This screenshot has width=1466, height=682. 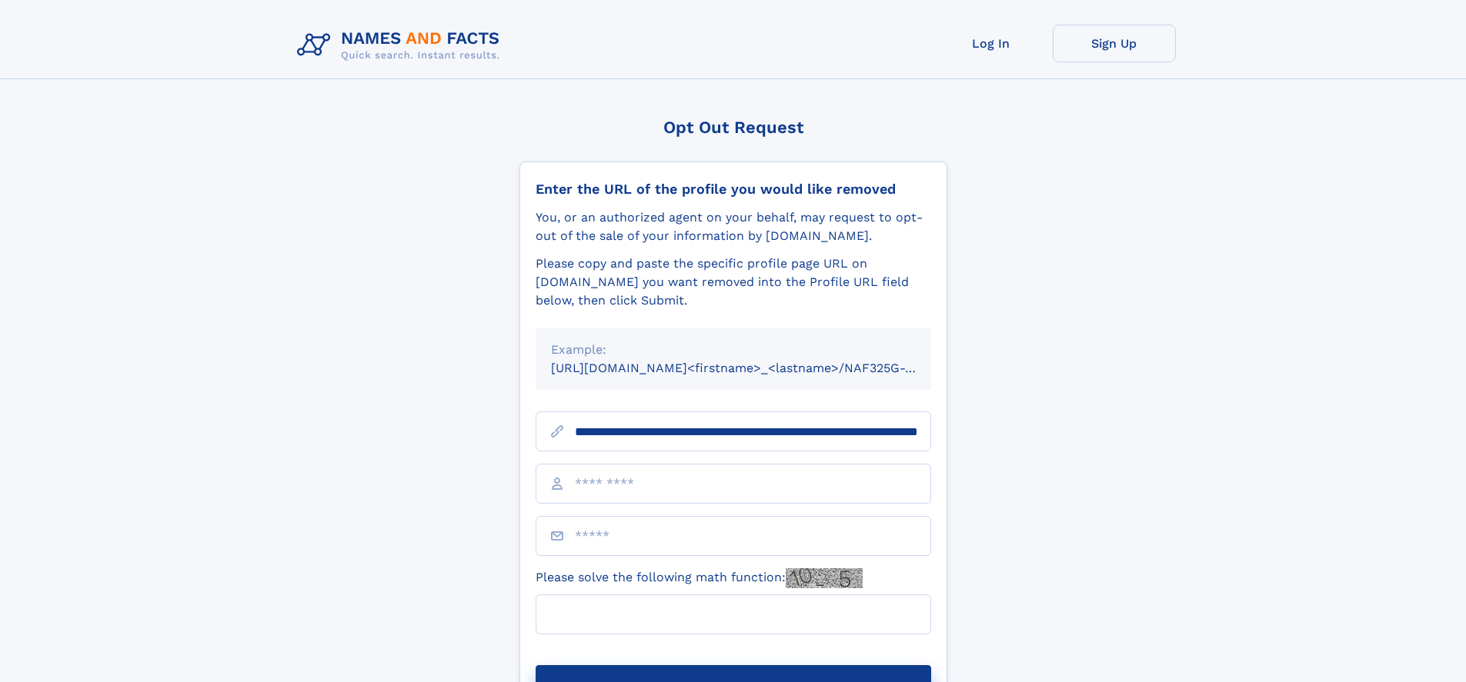 I want to click on div: Example:, so click(x=733, y=350).